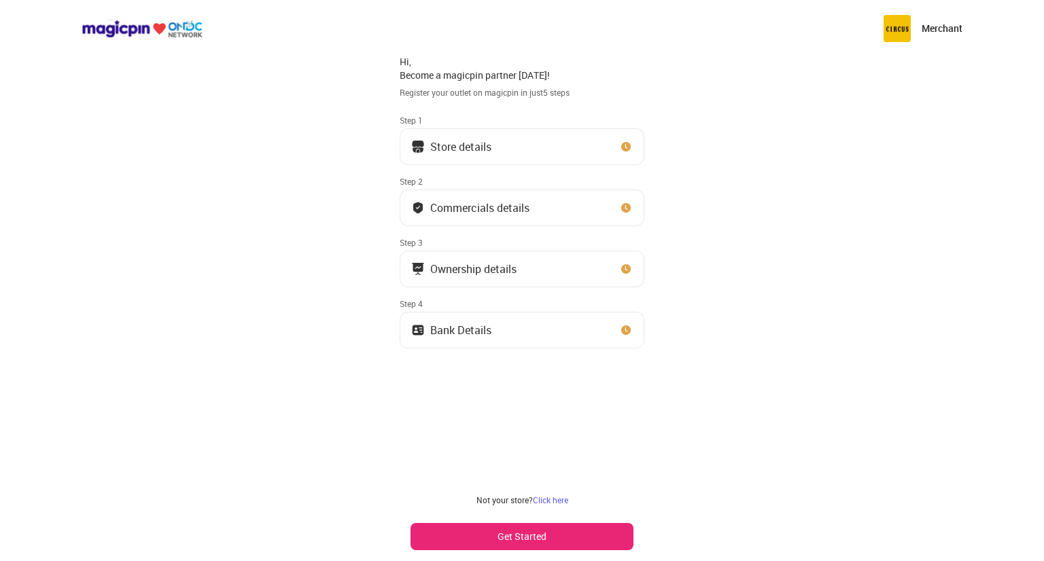 Image resolution: width=1044 pixels, height=561 pixels. What do you see at coordinates (418, 269) in the screenshot?
I see `img: commercials_icon.983f7837.svg` at bounding box center [418, 269].